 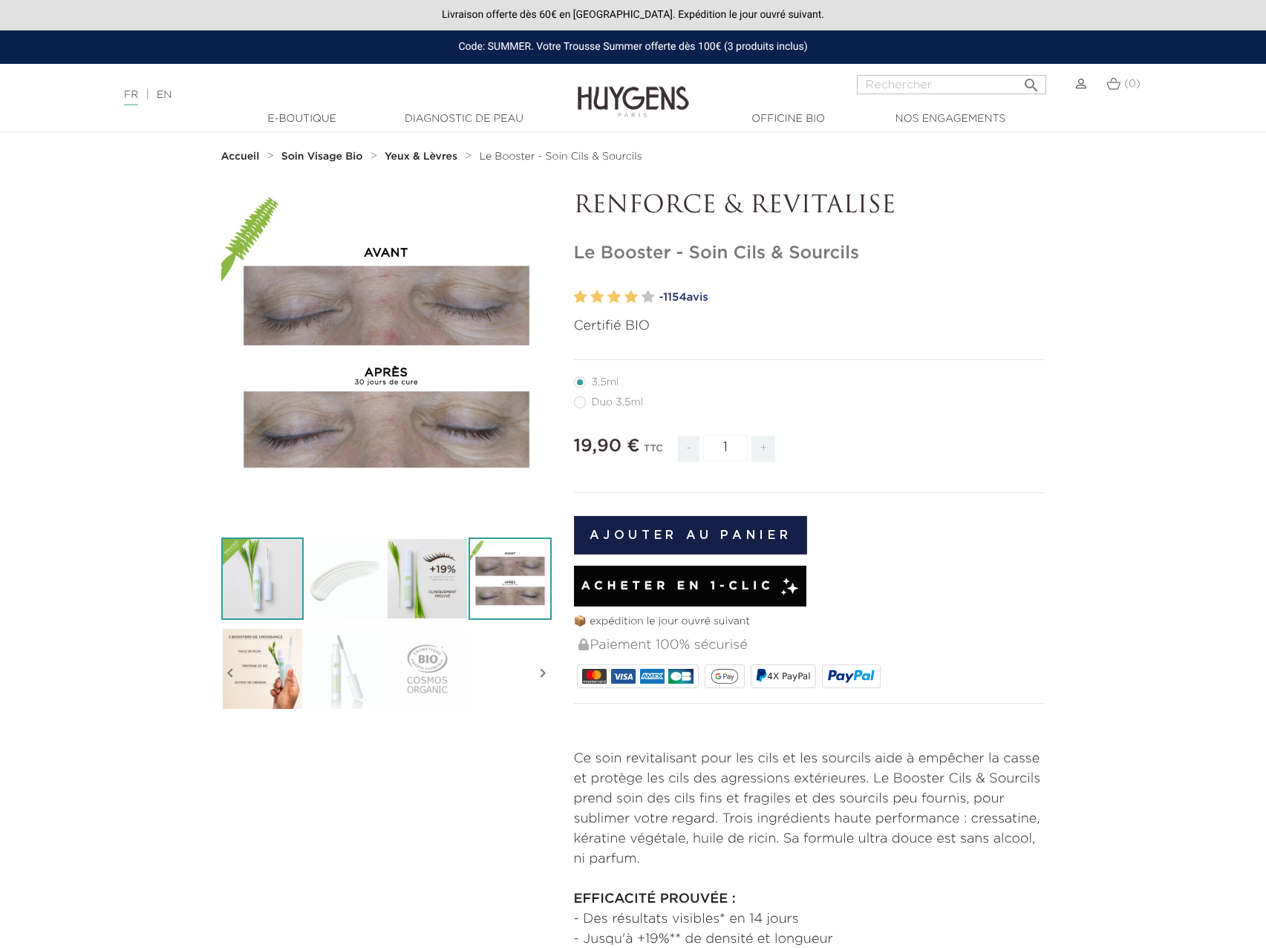 What do you see at coordinates (655, 899) in the screenshot?
I see `strong: EFFICACITÉ PROUVÉE :` at bounding box center [655, 899].